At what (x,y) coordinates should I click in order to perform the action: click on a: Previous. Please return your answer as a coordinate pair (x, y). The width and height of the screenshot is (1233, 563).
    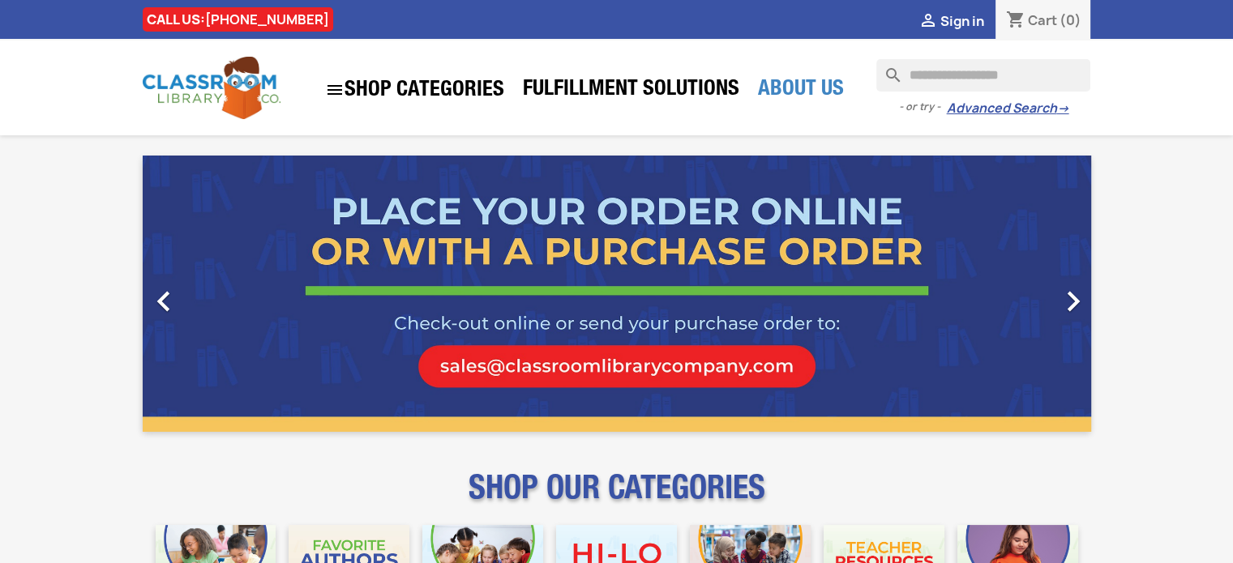
    Looking at the image, I should click on (214, 293).